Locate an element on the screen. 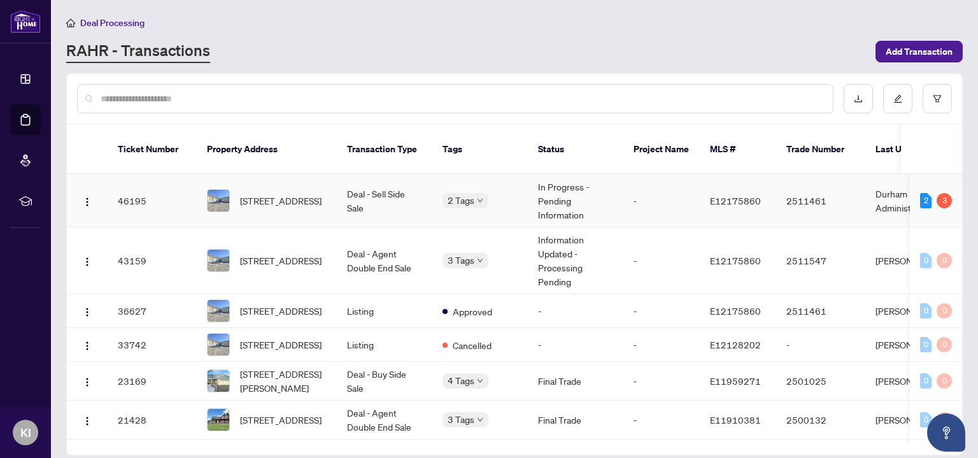 The image size is (978, 458). img: logo is located at coordinates (25, 21).